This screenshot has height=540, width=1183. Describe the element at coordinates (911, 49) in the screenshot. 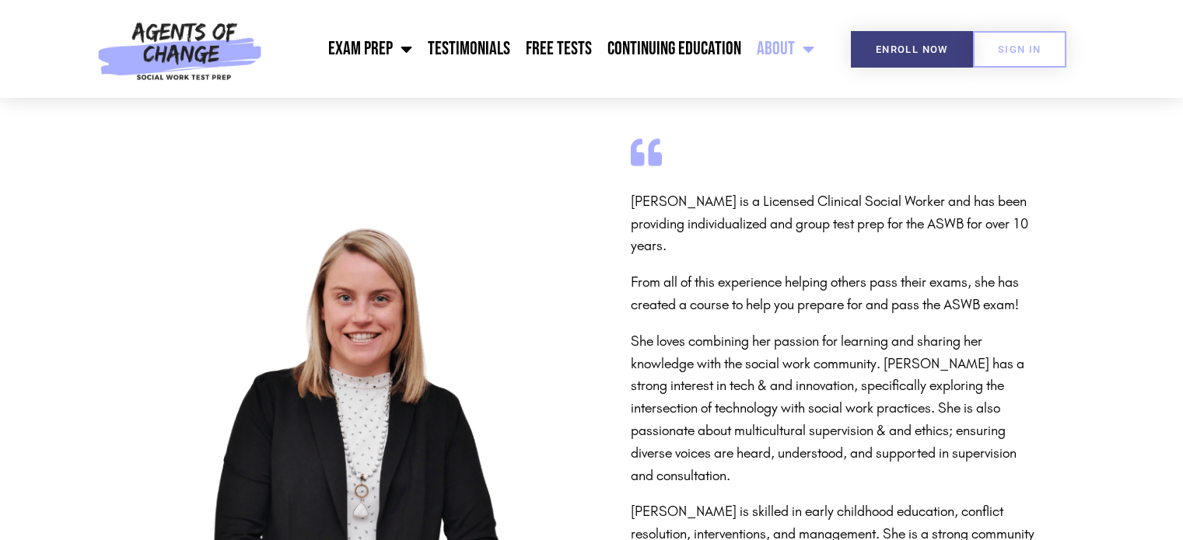

I see `span: Enroll Now` at that location.